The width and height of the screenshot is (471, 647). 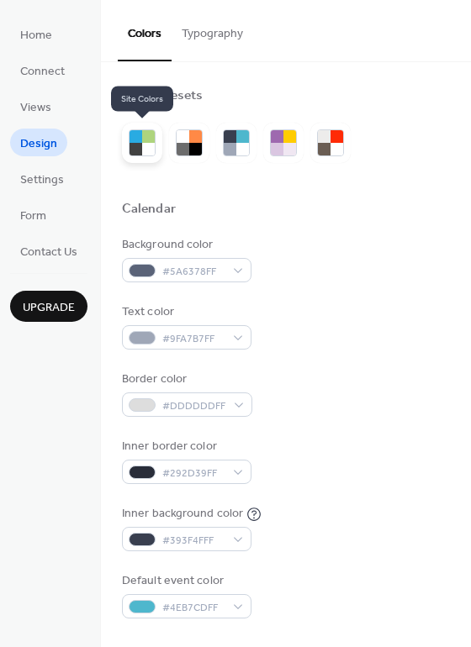 What do you see at coordinates (182, 513) in the screenshot?
I see `div: Inner background color` at bounding box center [182, 513].